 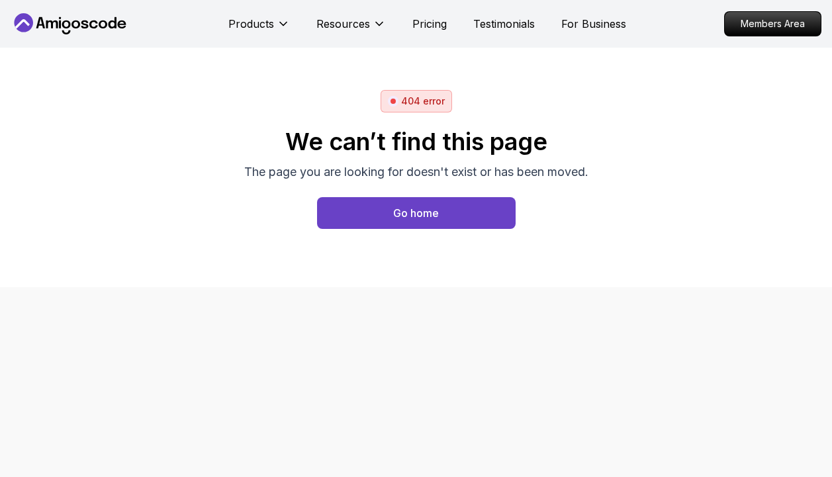 What do you see at coordinates (416, 213) in the screenshot?
I see `a: Home page` at bounding box center [416, 213].